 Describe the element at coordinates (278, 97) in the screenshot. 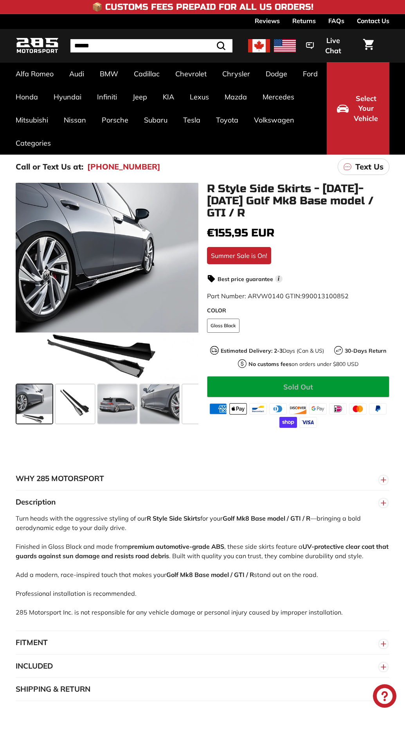

I see `a: Mercedes` at that location.